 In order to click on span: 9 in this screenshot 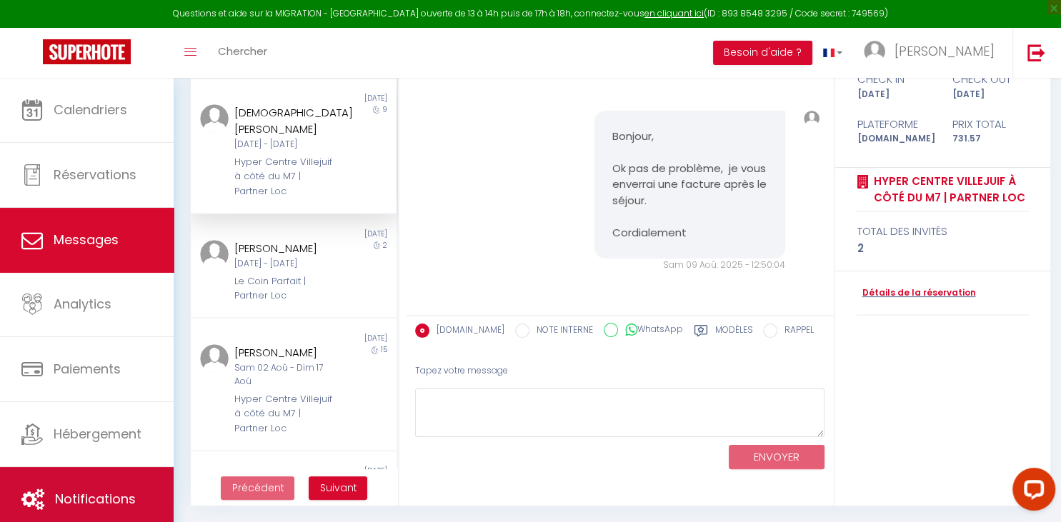, I will do `click(384, 109)`.